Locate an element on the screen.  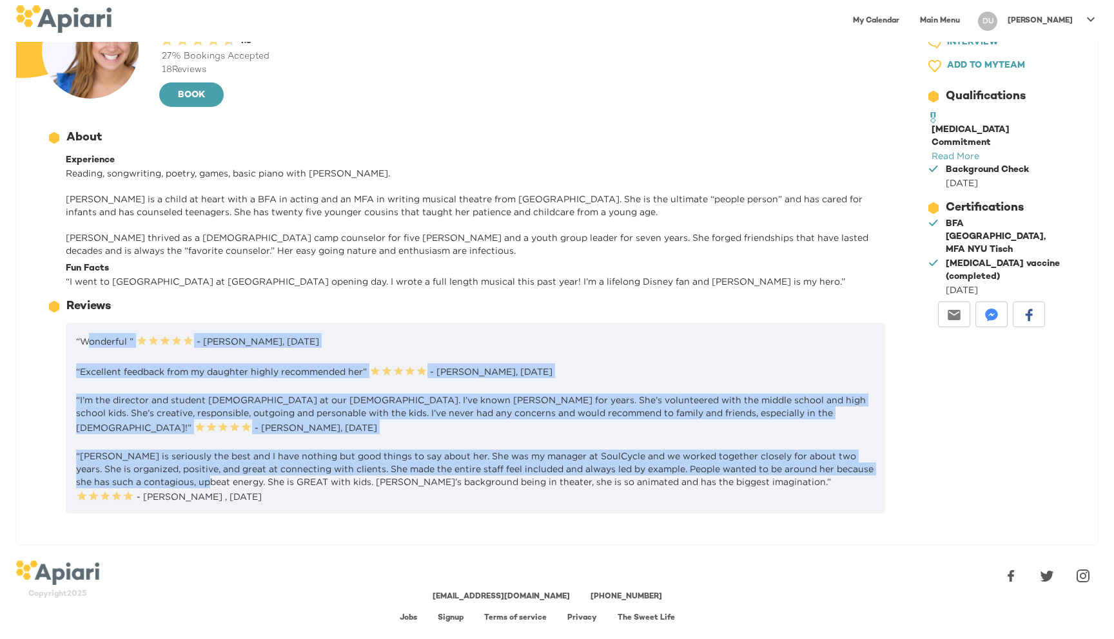
div: DU is located at coordinates (987, 21).